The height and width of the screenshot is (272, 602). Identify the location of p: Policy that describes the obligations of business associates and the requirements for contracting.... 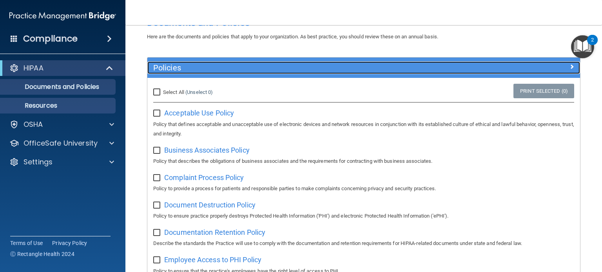
(364, 161).